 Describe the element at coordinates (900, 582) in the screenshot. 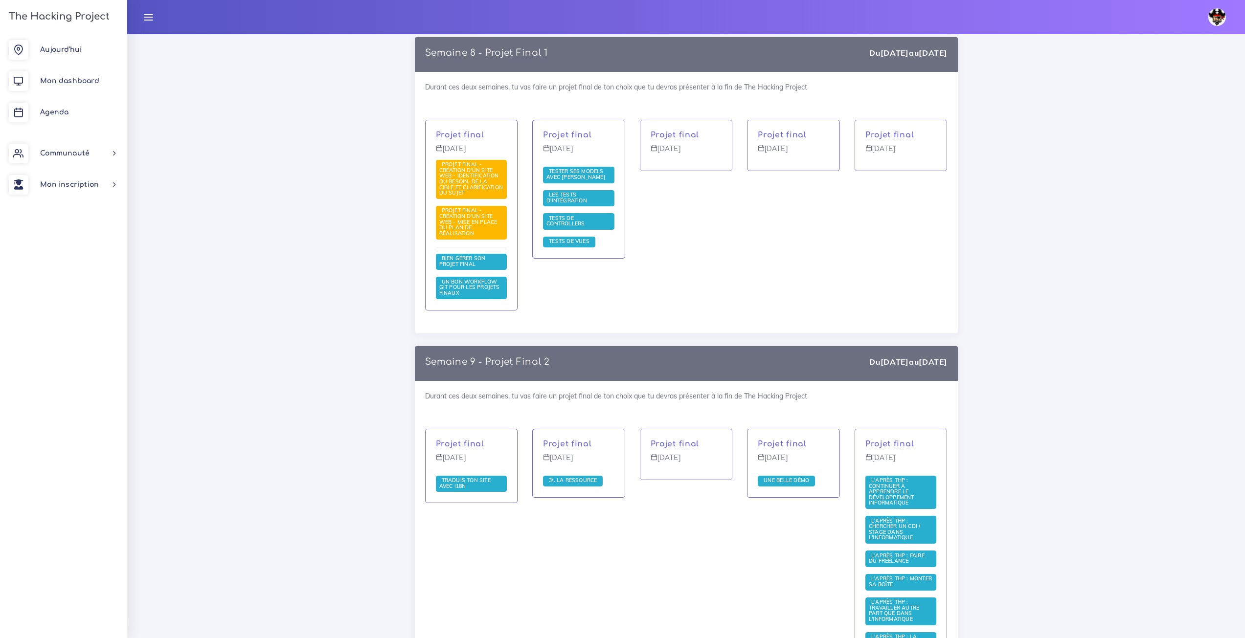

I see `span: L'après THP : Monter sa boîte` at that location.